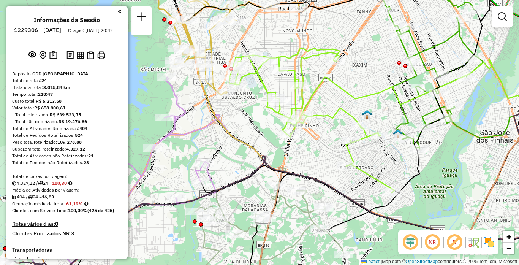 This screenshot has width=519, height=265. What do you see at coordinates (38, 203) in the screenshot?
I see `span: Ocupação média da frota:` at bounding box center [38, 203].